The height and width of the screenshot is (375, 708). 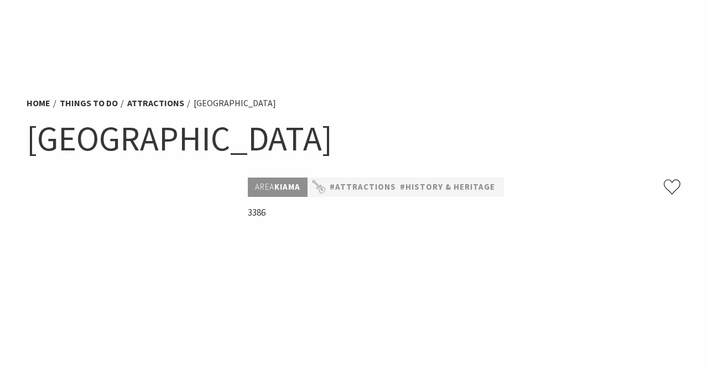 I want to click on a: #History & Heritage, so click(x=448, y=187).